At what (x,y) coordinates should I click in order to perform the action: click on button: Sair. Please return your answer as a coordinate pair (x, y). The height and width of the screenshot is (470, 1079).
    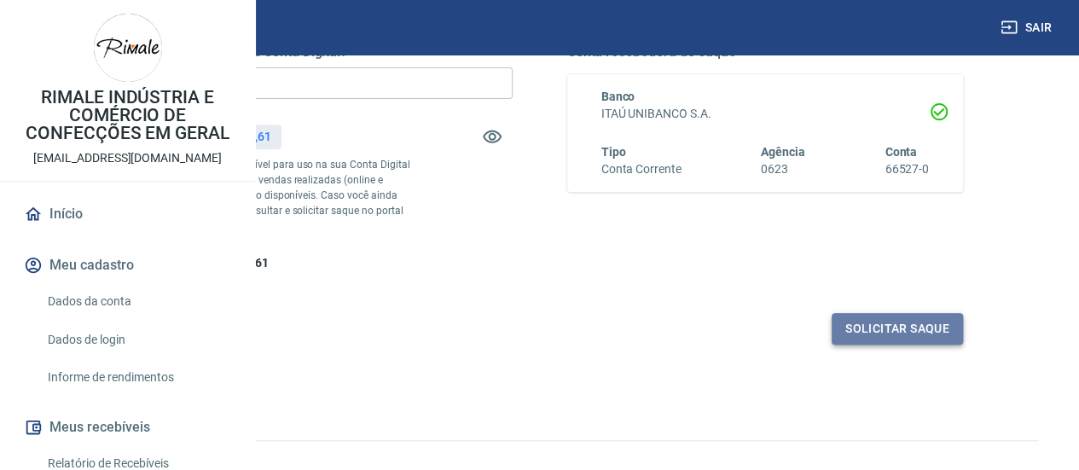
    Looking at the image, I should click on (1028, 27).